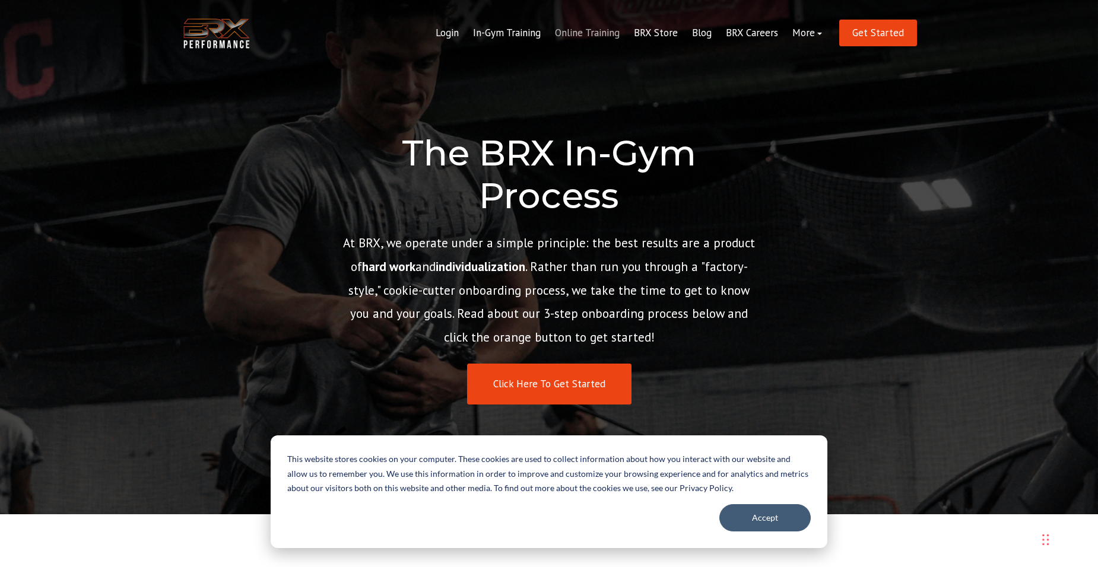  I want to click on a: BRX Store, so click(656, 33).